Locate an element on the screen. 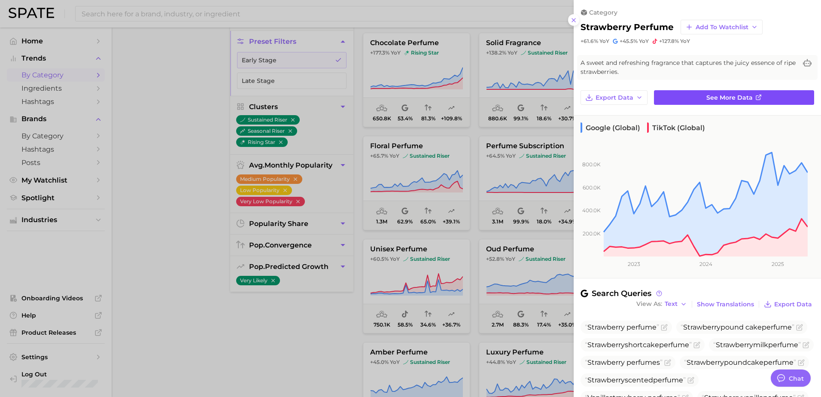  span: s is located at coordinates (623, 362).